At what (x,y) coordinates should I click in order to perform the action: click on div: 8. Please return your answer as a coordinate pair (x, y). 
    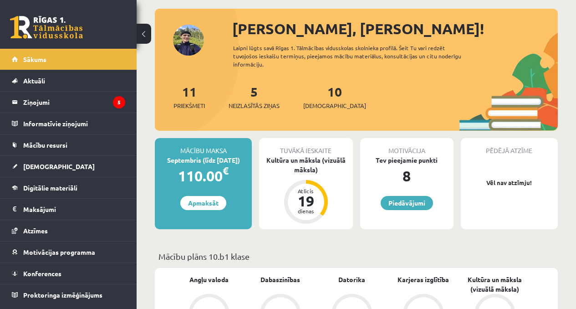
    Looking at the image, I should click on (407, 176).